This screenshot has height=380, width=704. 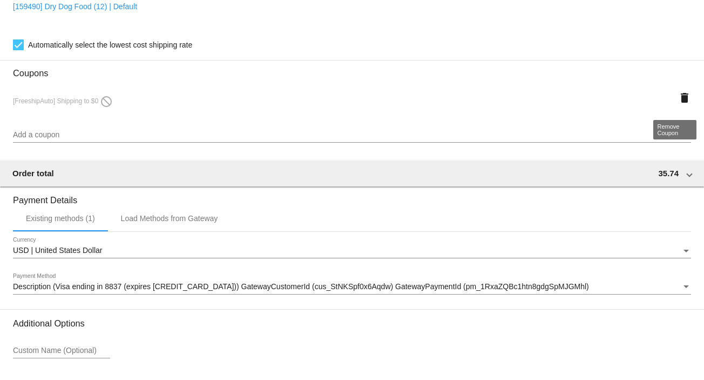 What do you see at coordinates (669, 173) in the screenshot?
I see `span: 35.74` at bounding box center [669, 173].